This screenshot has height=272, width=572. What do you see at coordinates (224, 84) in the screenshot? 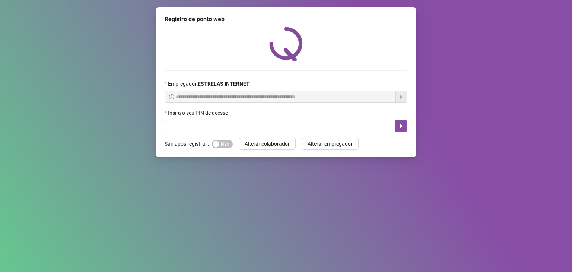
I see `strong: ESTRELAS INTERNET` at bounding box center [224, 84].